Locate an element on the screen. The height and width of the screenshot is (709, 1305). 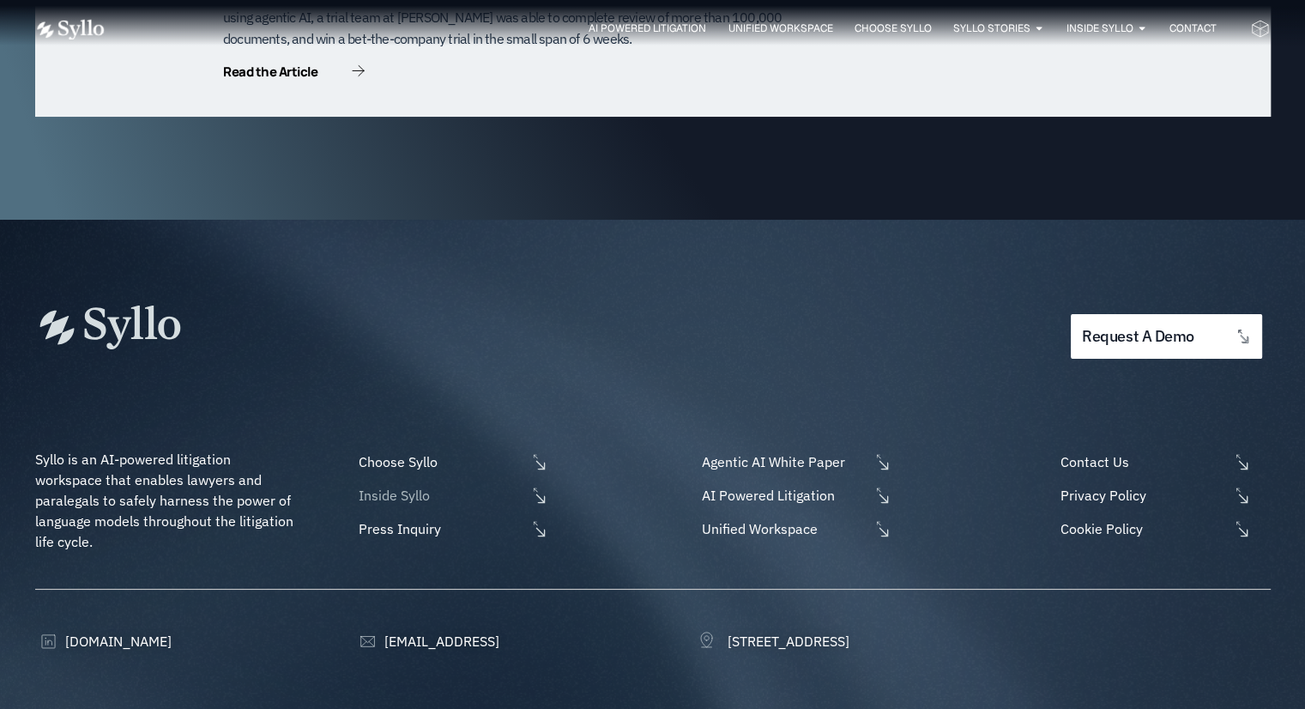
span: Privacy Policy is located at coordinates (1142, 495).